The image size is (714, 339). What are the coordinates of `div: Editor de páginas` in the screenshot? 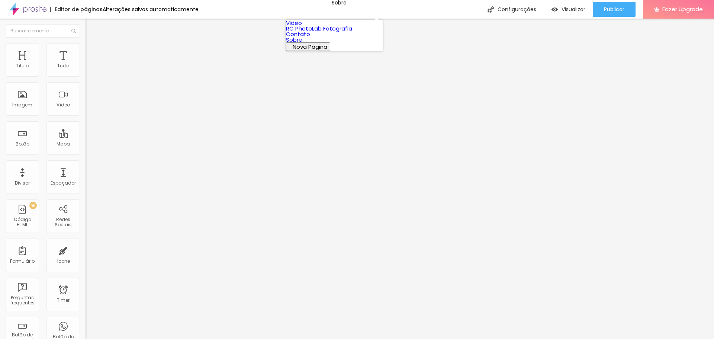 It's located at (76, 9).